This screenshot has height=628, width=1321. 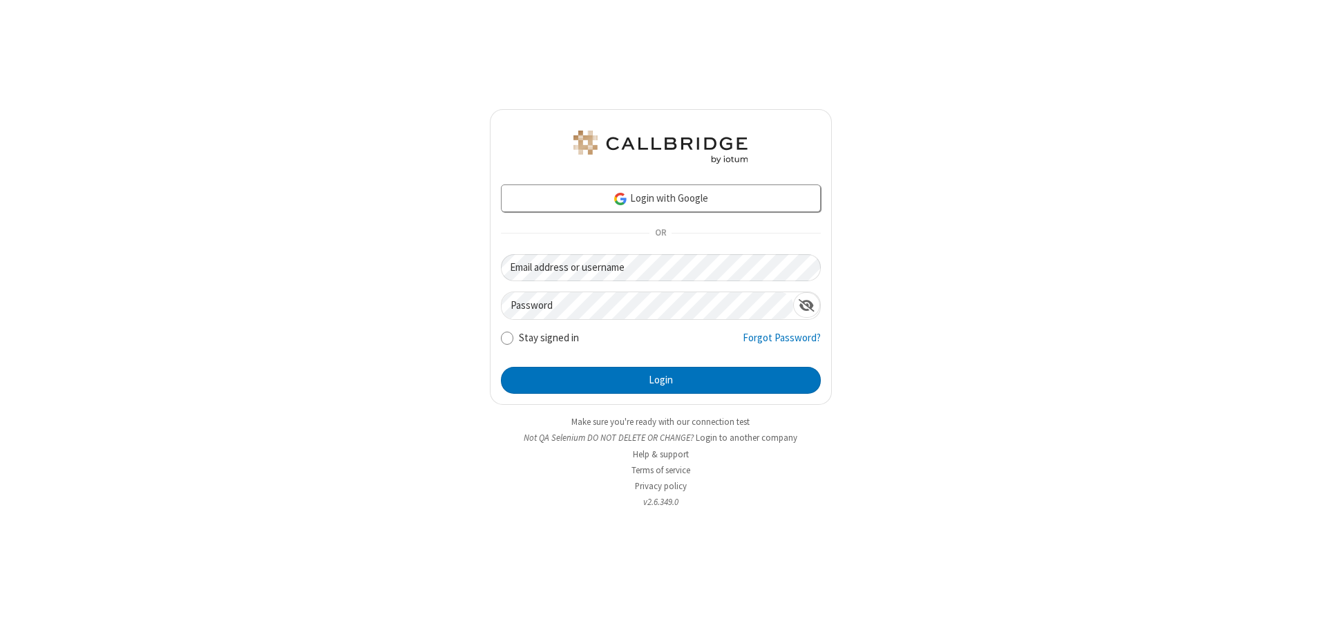 What do you see at coordinates (660, 421) in the screenshot?
I see `a: Make sure you're ready with our connection test` at bounding box center [660, 421].